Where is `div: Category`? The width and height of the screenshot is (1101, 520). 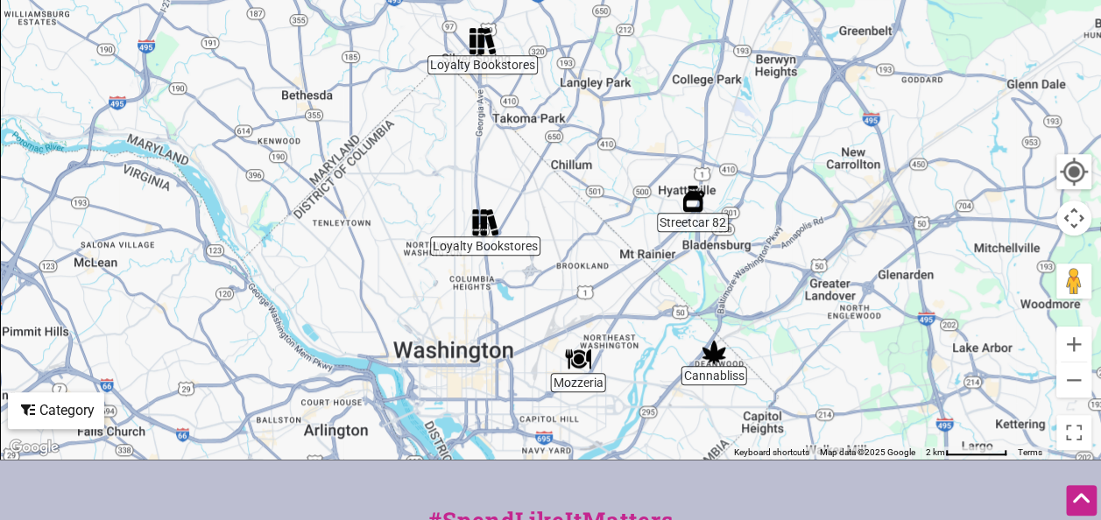
div: Category is located at coordinates (56, 411).